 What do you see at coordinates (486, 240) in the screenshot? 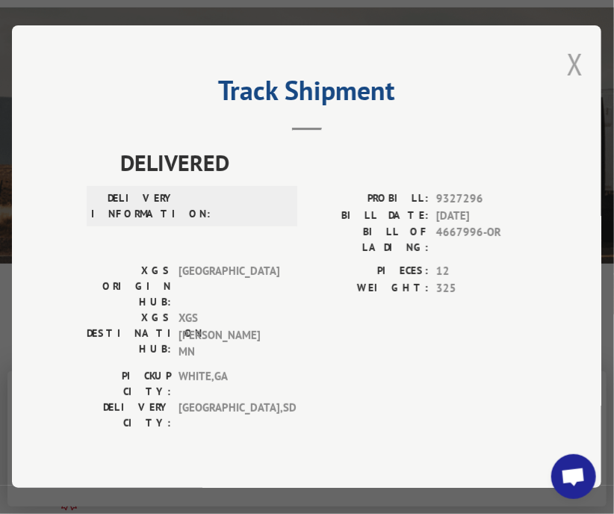
I see `span: 4667996-OR` at bounding box center [486, 240].